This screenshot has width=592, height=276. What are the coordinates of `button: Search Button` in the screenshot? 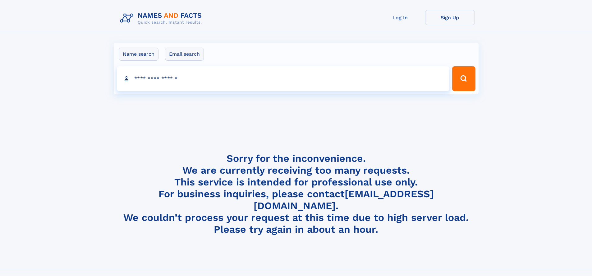 It's located at (463, 79).